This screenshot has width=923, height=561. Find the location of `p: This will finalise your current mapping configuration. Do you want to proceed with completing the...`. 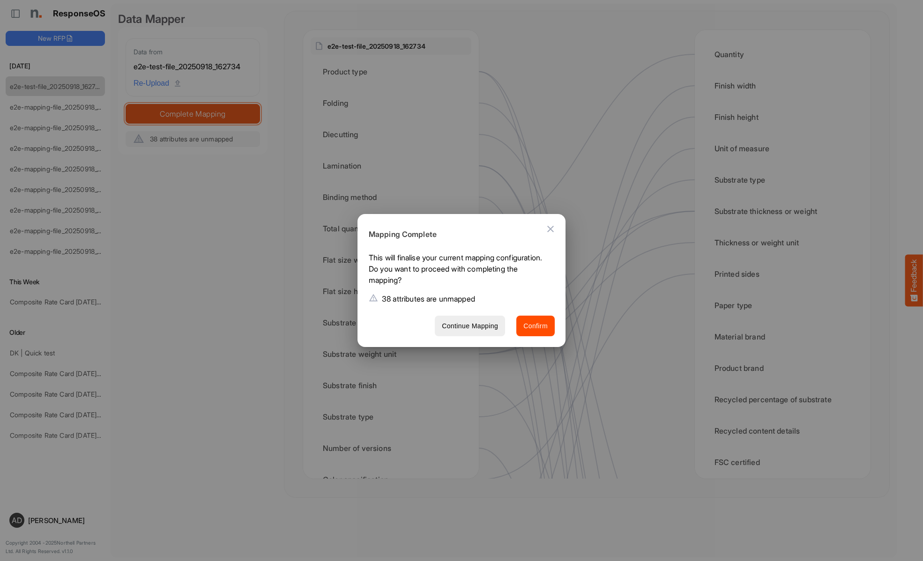

p: This will finalise your current mapping configuration. Do you want to proceed with completing the... is located at coordinates (458, 271).